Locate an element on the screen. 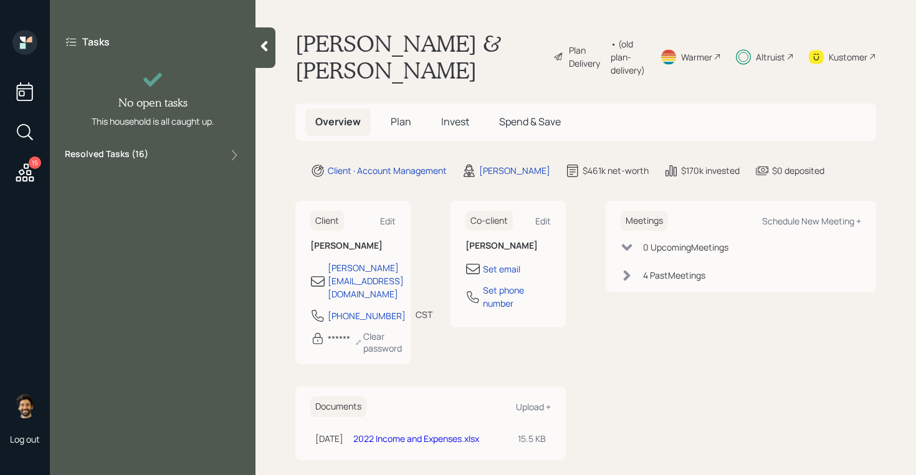 Image resolution: width=916 pixels, height=475 pixels. span: Plan is located at coordinates (401, 122).